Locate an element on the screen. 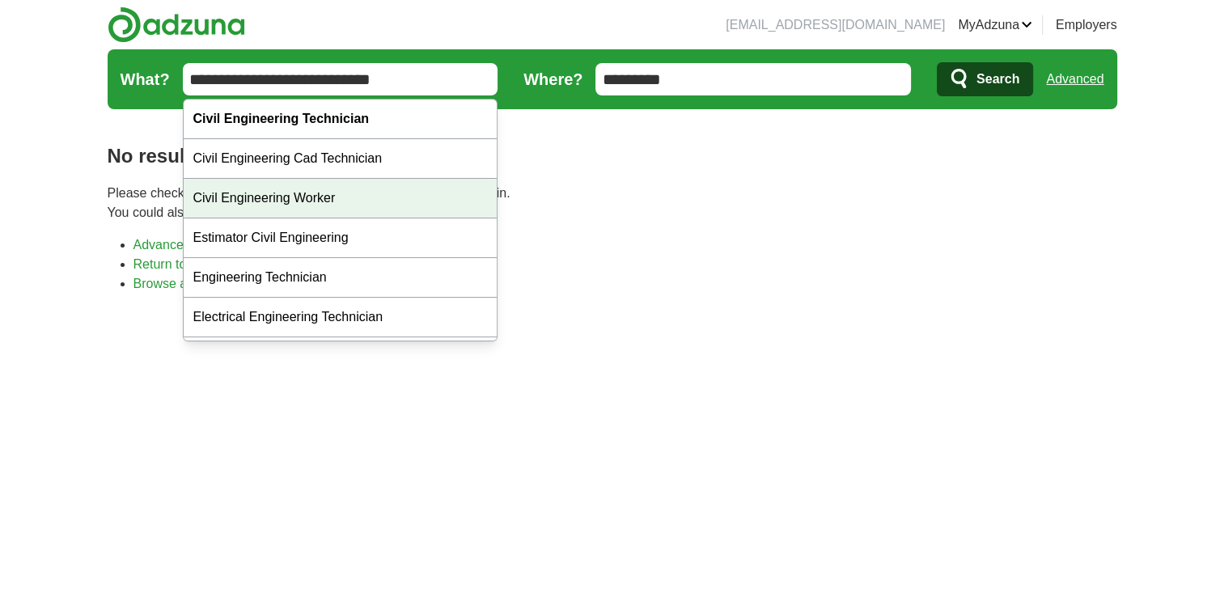 This screenshot has height=597, width=1224. a: Advanced search is located at coordinates (184, 244).